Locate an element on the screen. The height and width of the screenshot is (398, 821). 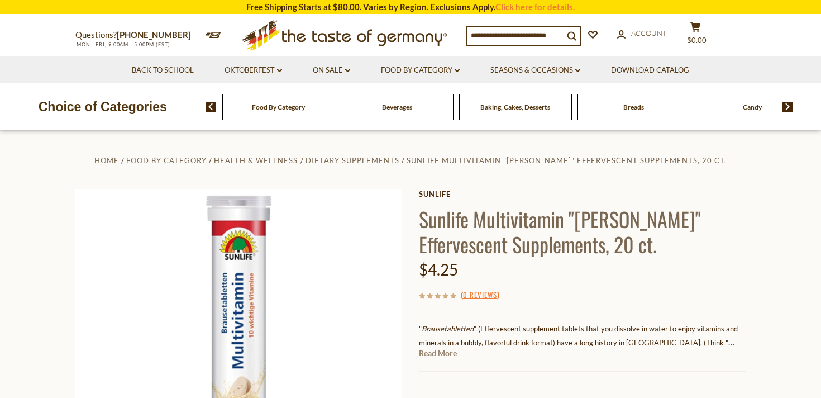
a: Beverages is located at coordinates (397, 107).